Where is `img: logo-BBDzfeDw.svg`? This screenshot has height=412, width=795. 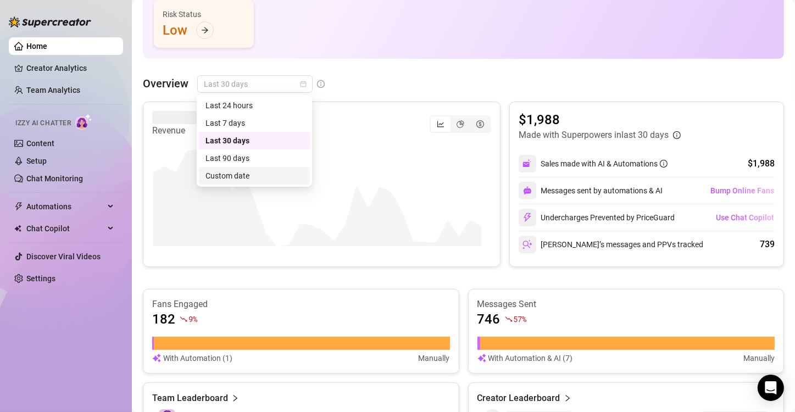
img: logo-BBDzfeDw.svg is located at coordinates (50, 22).